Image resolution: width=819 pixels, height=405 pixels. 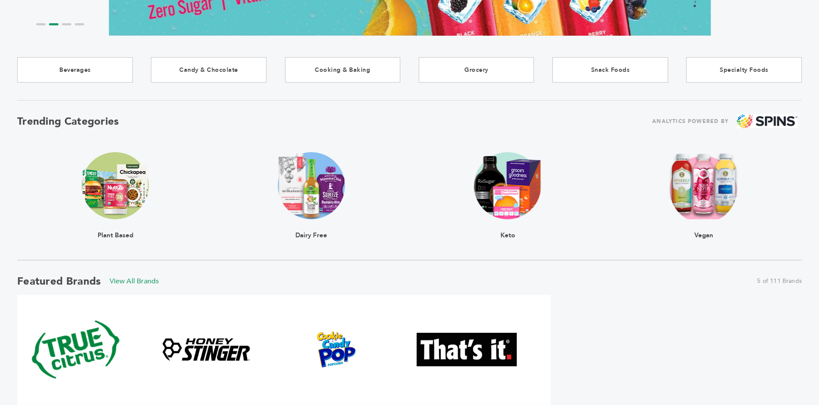 I want to click on a: Beverages, so click(x=75, y=70).